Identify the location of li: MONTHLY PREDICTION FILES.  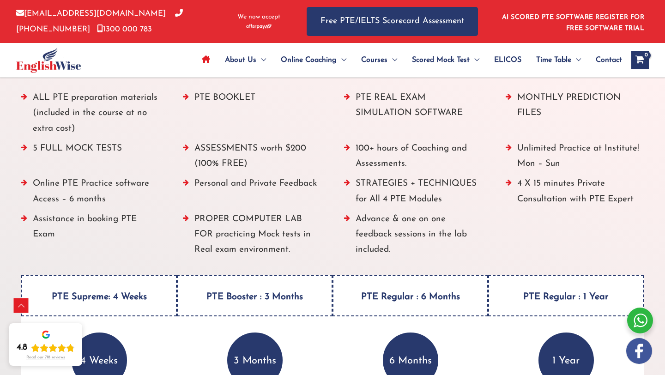
(575, 116).